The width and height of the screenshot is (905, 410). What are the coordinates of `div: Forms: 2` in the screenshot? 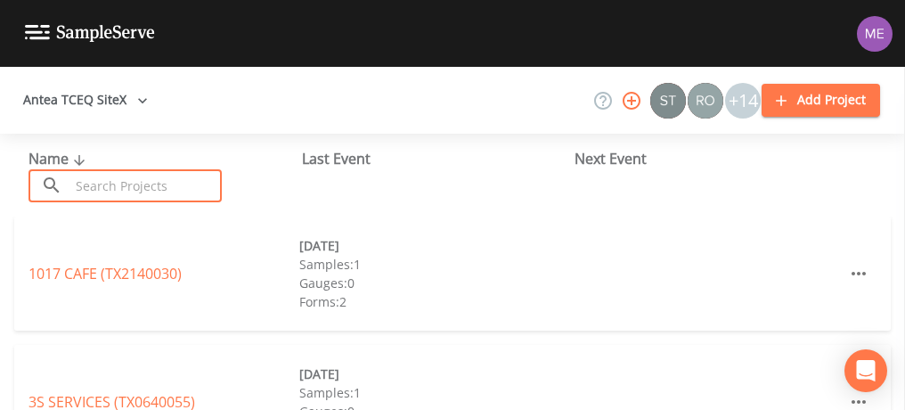 It's located at (435, 301).